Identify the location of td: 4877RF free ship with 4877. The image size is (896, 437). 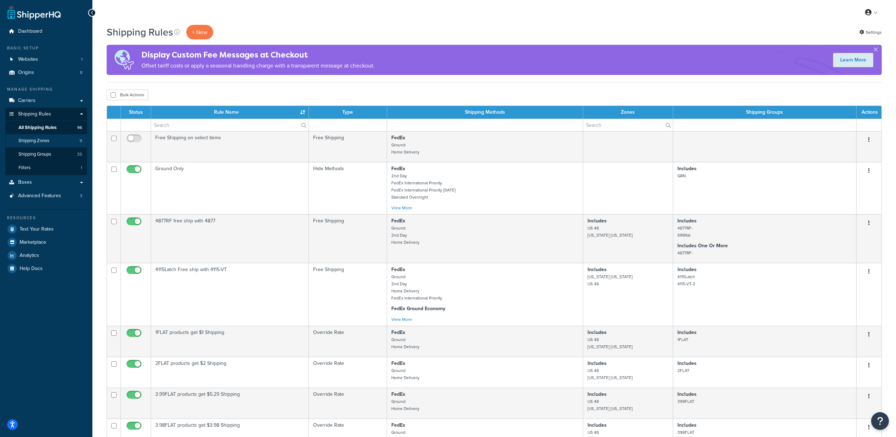
(230, 239).